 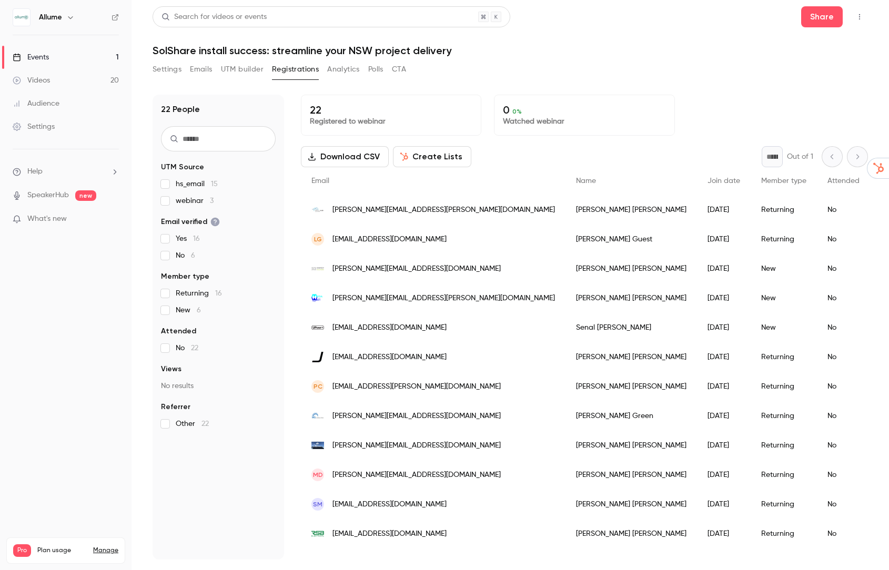 What do you see at coordinates (822, 17) in the screenshot?
I see `button: Share` at bounding box center [822, 17].